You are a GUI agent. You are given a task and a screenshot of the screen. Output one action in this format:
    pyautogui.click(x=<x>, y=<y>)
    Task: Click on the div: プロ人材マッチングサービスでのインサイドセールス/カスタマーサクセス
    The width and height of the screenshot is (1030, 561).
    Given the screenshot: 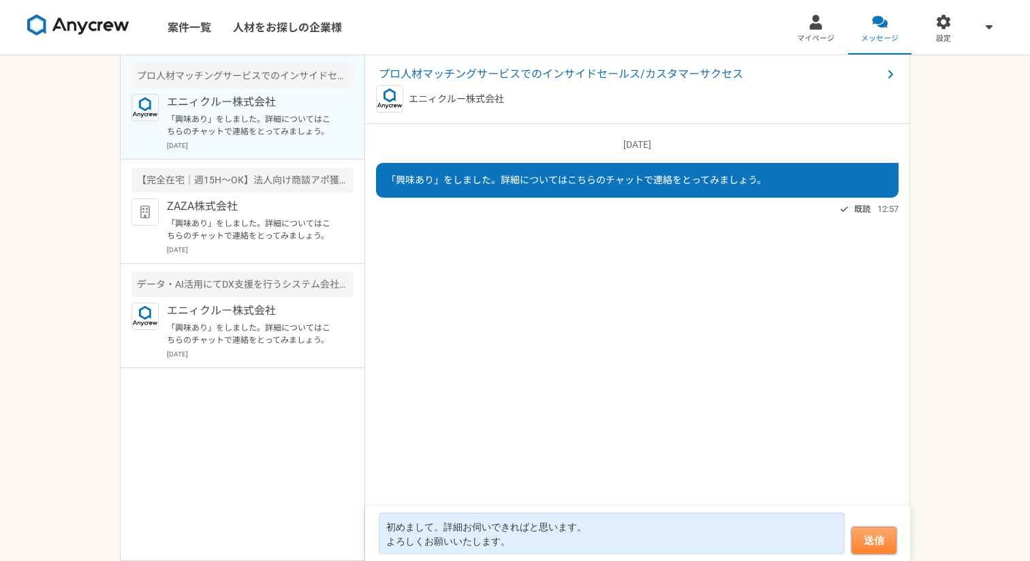 What is the action you would take?
    pyautogui.click(x=242, y=76)
    